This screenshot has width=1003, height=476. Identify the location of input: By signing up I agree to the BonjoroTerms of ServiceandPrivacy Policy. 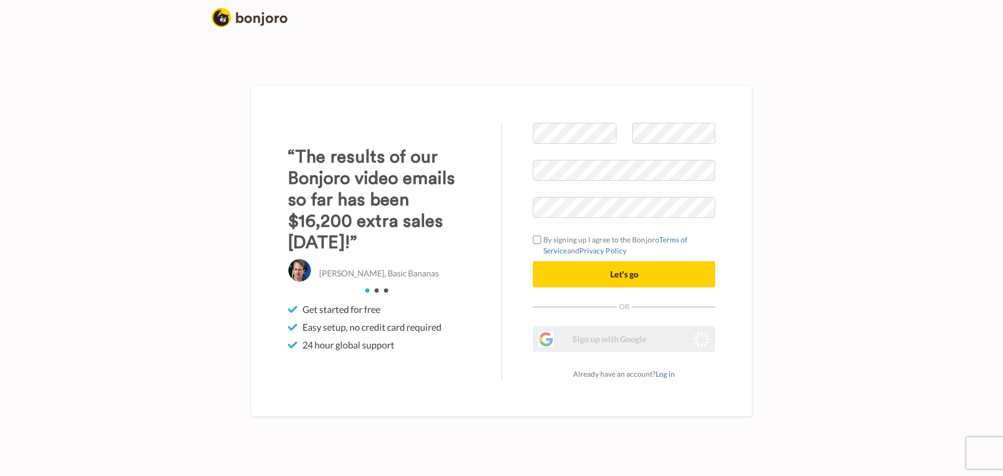
(537, 240).